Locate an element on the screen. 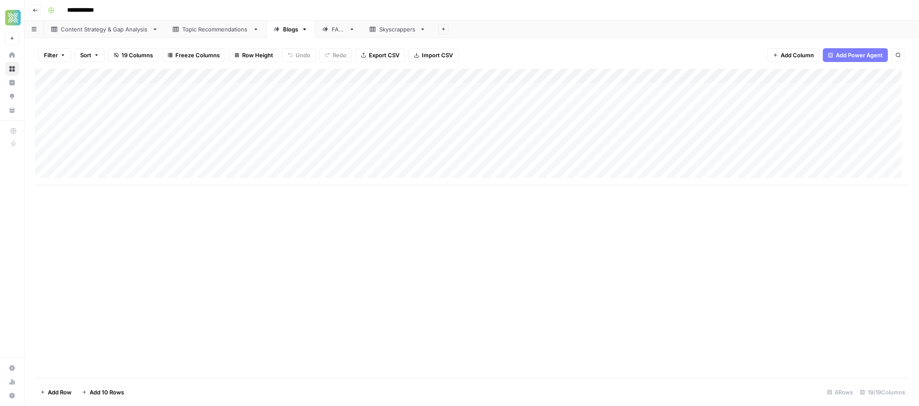 This screenshot has width=919, height=406. span: Redo is located at coordinates (339, 55).